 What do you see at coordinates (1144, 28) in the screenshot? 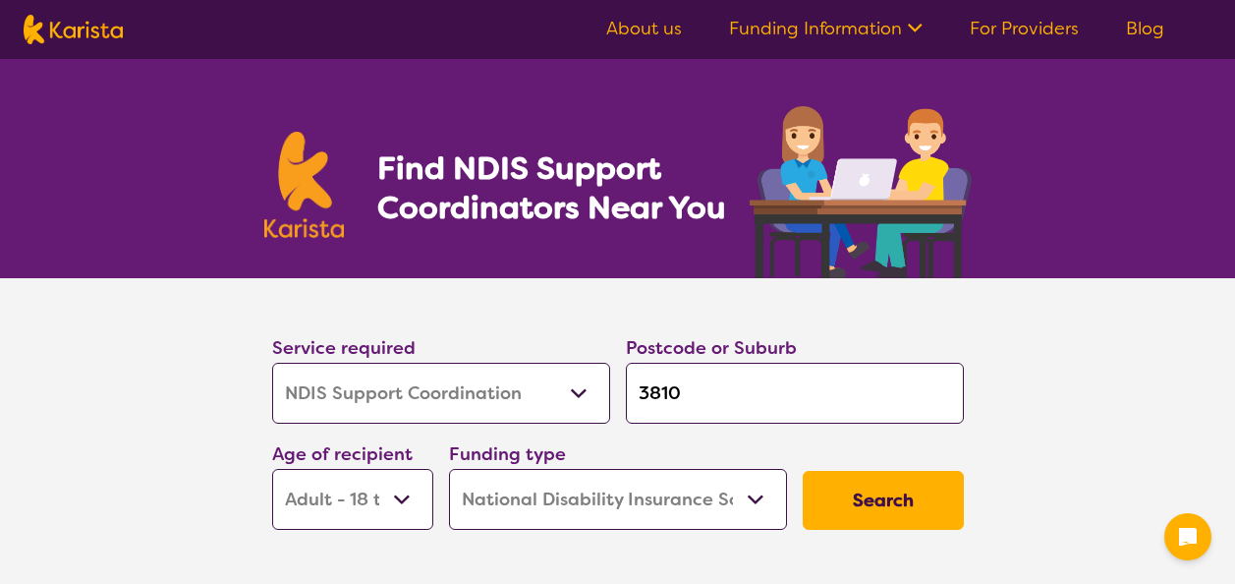
I see `a: Blog` at bounding box center [1144, 28].